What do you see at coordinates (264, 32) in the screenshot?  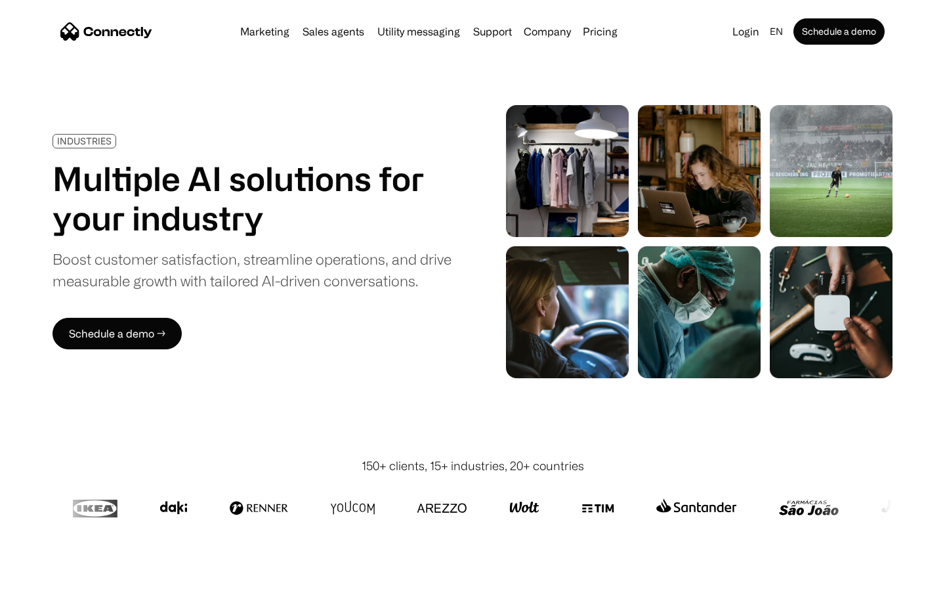 I see `a: Marketing` at bounding box center [264, 32].